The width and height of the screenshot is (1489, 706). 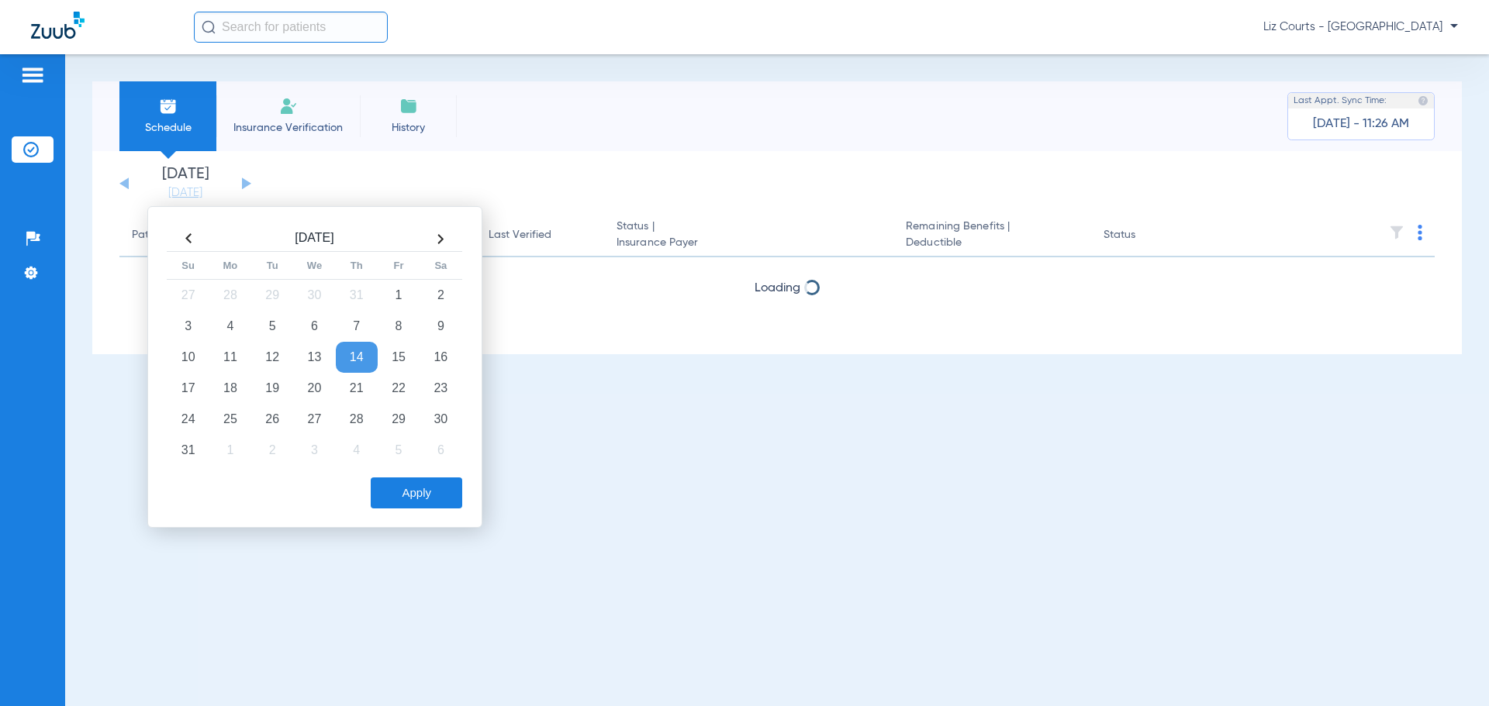 I want to click on img: filter.svg, so click(x=1397, y=233).